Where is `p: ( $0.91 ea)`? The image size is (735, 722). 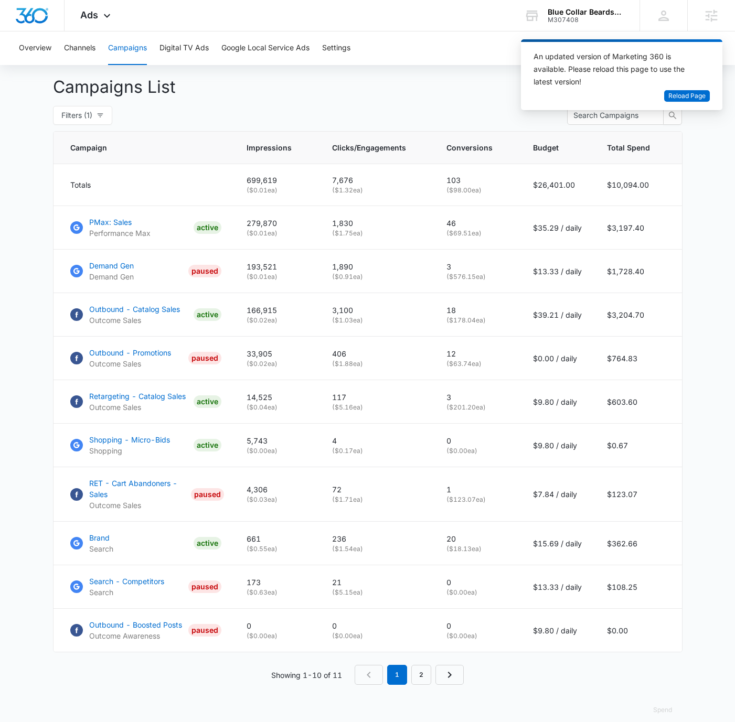
p: ( $0.91 ea) is located at coordinates (377, 277).